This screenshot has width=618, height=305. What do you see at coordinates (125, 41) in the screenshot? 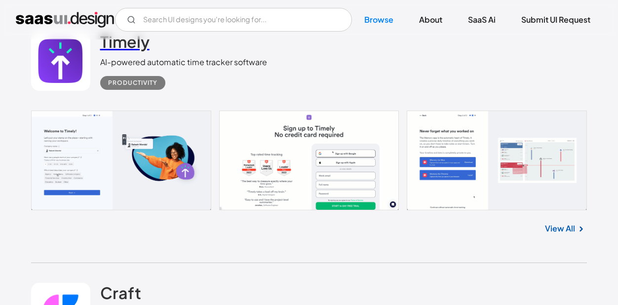
I see `h2: Timely` at bounding box center [125, 41].